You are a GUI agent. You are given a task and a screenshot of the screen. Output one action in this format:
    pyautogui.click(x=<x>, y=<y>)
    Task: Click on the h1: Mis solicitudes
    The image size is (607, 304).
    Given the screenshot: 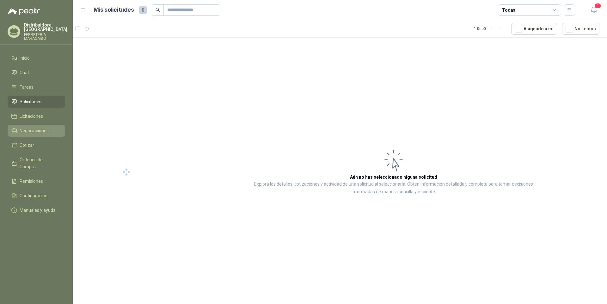 What is the action you would take?
    pyautogui.click(x=114, y=10)
    